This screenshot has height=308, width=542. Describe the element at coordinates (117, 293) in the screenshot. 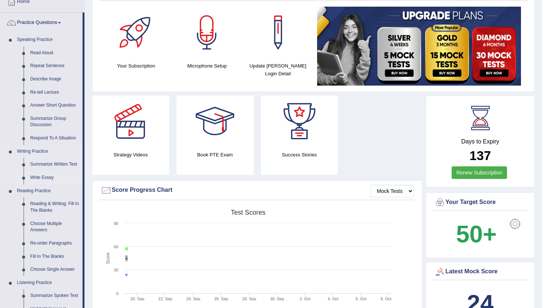

I see `text: 0` at that location.